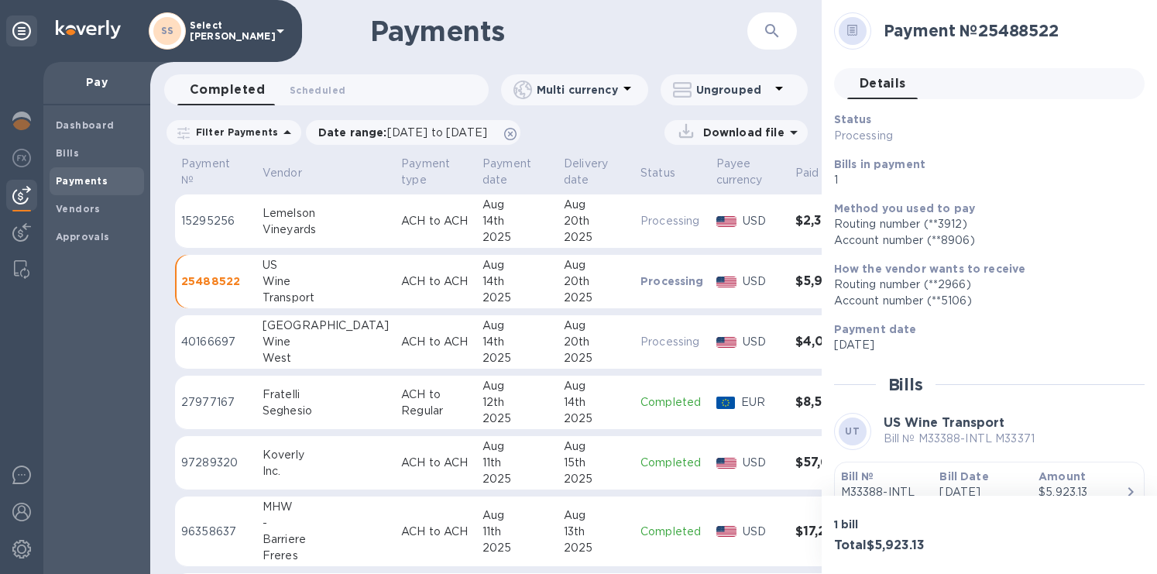 This screenshot has height=574, width=1157. I want to click on p: 15295256, so click(215, 221).